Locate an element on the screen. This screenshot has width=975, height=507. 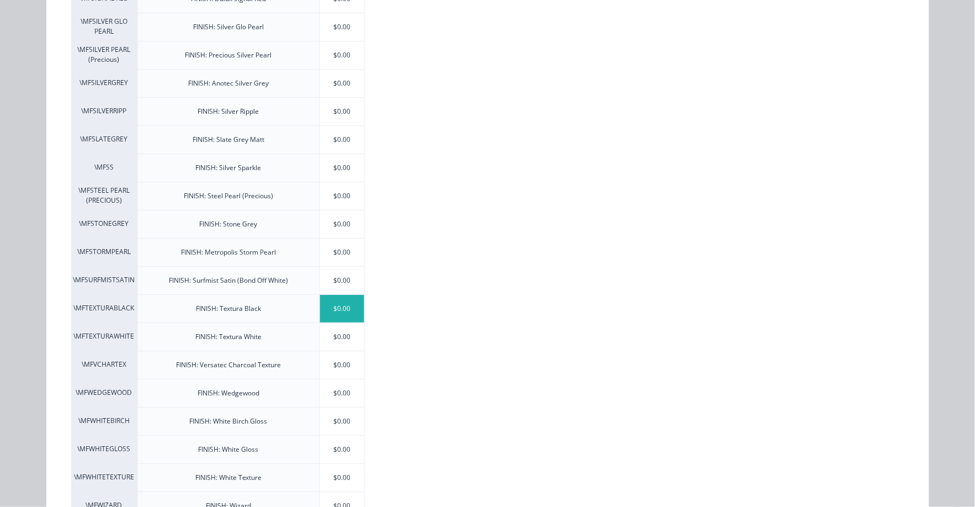
div: FINISH: Metropolis Storm Pearl is located at coordinates (228, 252).